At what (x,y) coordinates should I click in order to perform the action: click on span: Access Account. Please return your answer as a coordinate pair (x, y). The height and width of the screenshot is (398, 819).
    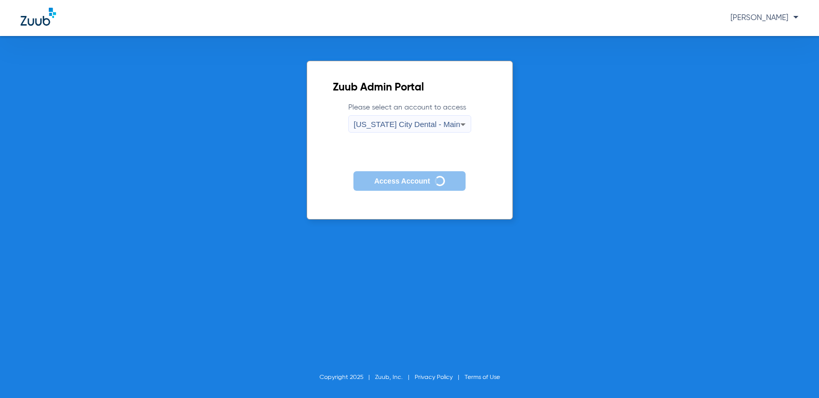
    Looking at the image, I should click on (402, 181).